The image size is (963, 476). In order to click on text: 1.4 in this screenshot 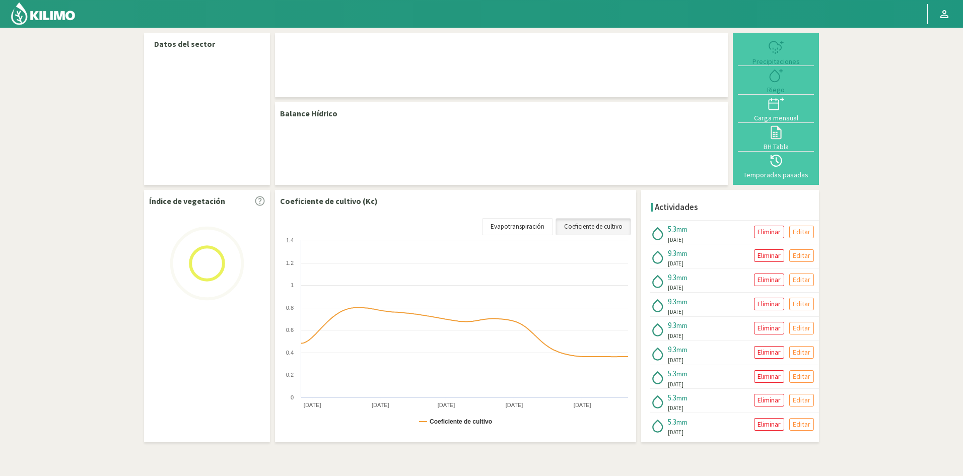, I will do `click(290, 240)`.